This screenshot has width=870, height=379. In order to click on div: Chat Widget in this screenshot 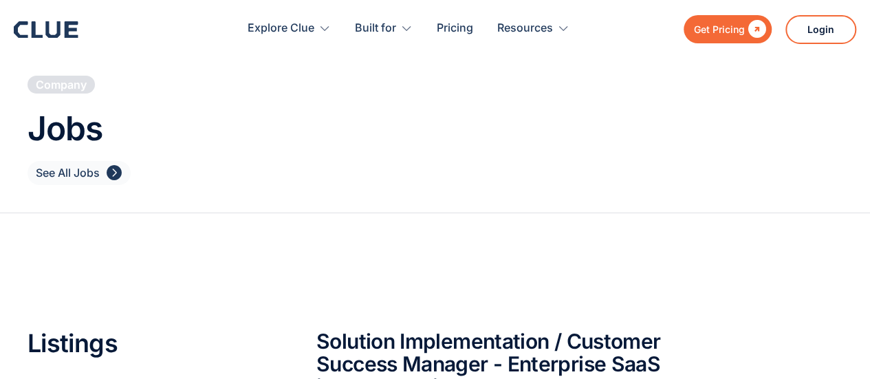, I will do `click(836, 346)`.